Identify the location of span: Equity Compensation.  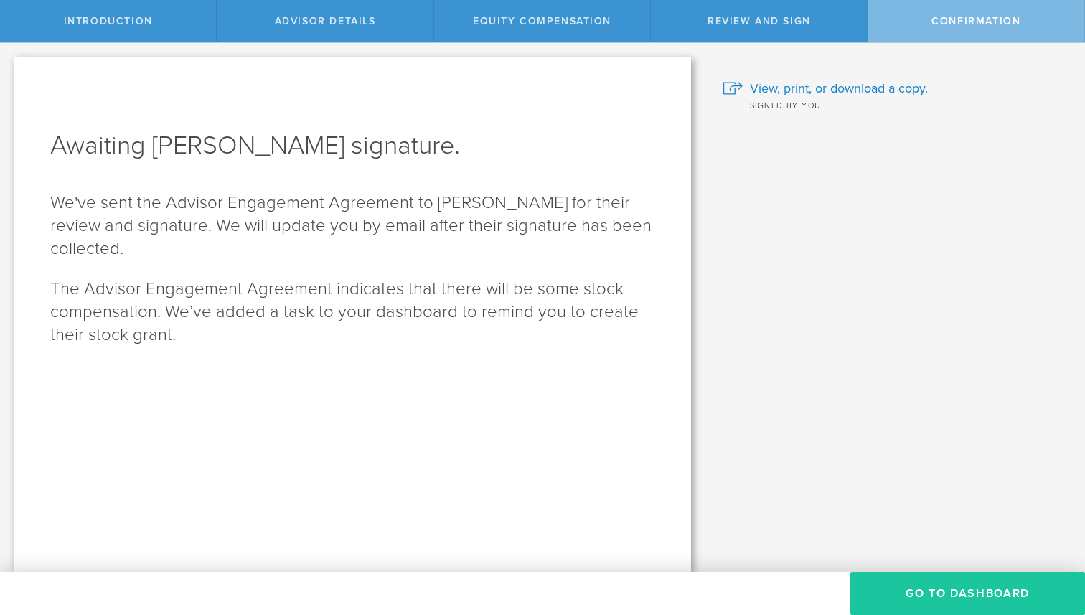
(542, 21).